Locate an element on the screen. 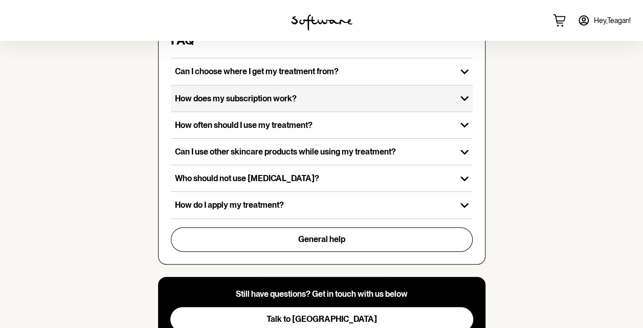 The image size is (643, 328). button: Can I use other skincare products while using my treatment? is located at coordinates (322, 151).